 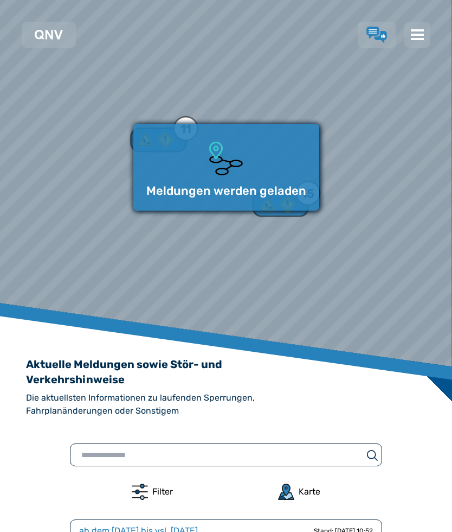 I want to click on div: Karte, so click(x=310, y=491).